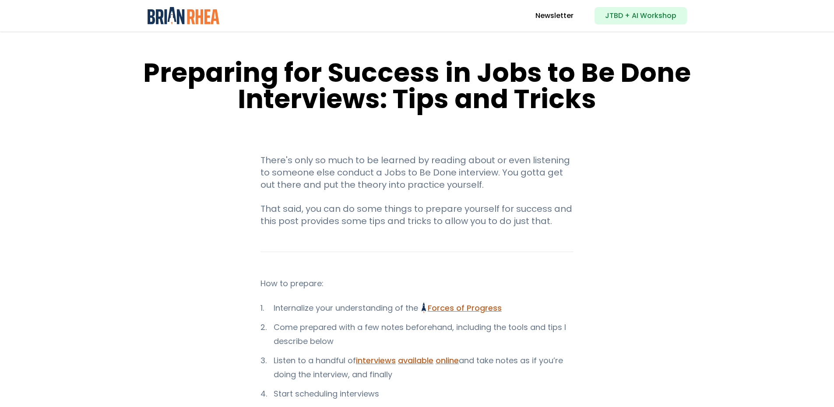  I want to click on li: Internalize your understanding of the, so click(417, 308).